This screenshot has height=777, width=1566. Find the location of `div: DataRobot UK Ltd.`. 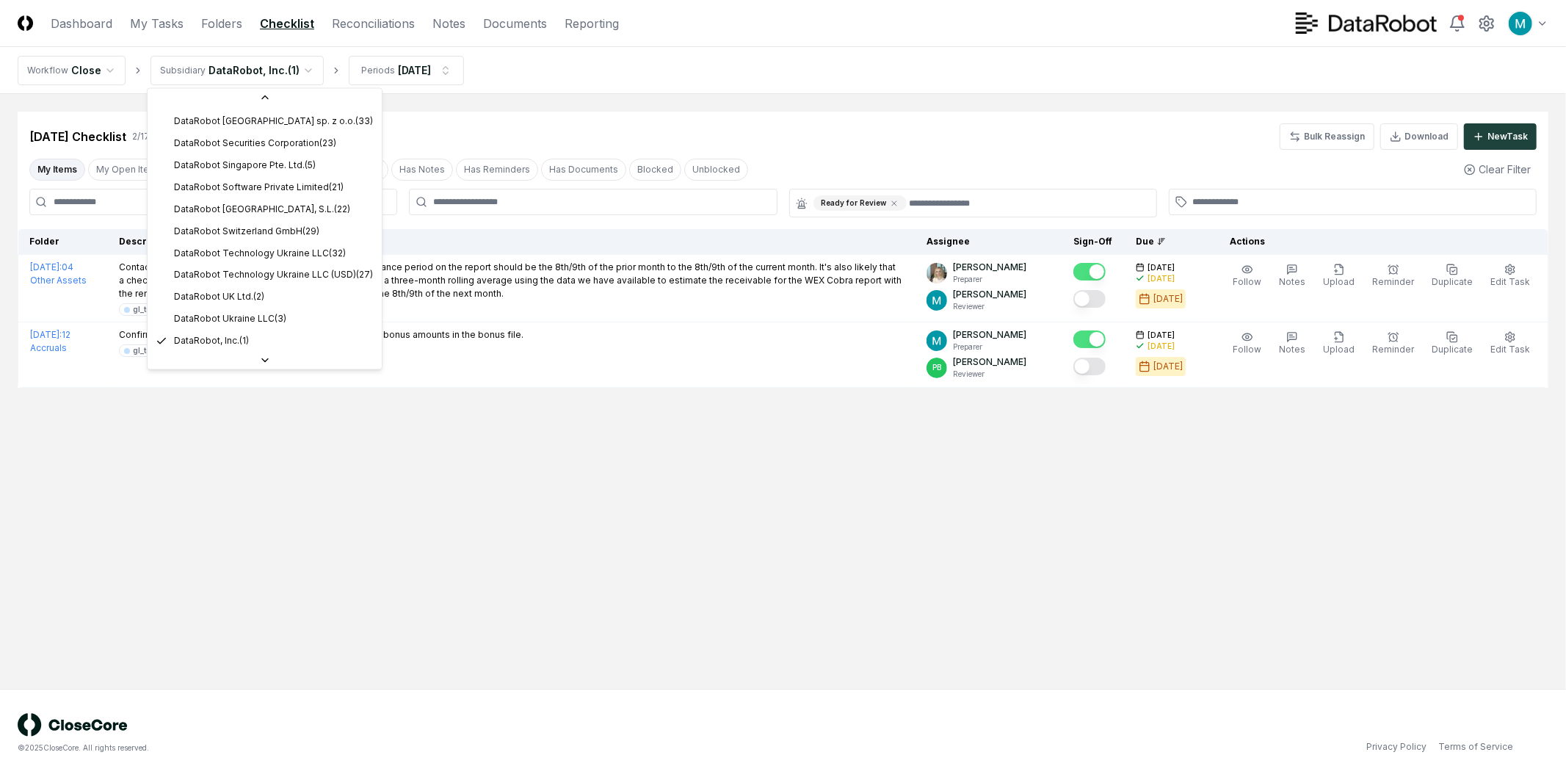

div: DataRobot UK Ltd. is located at coordinates (219, 297).